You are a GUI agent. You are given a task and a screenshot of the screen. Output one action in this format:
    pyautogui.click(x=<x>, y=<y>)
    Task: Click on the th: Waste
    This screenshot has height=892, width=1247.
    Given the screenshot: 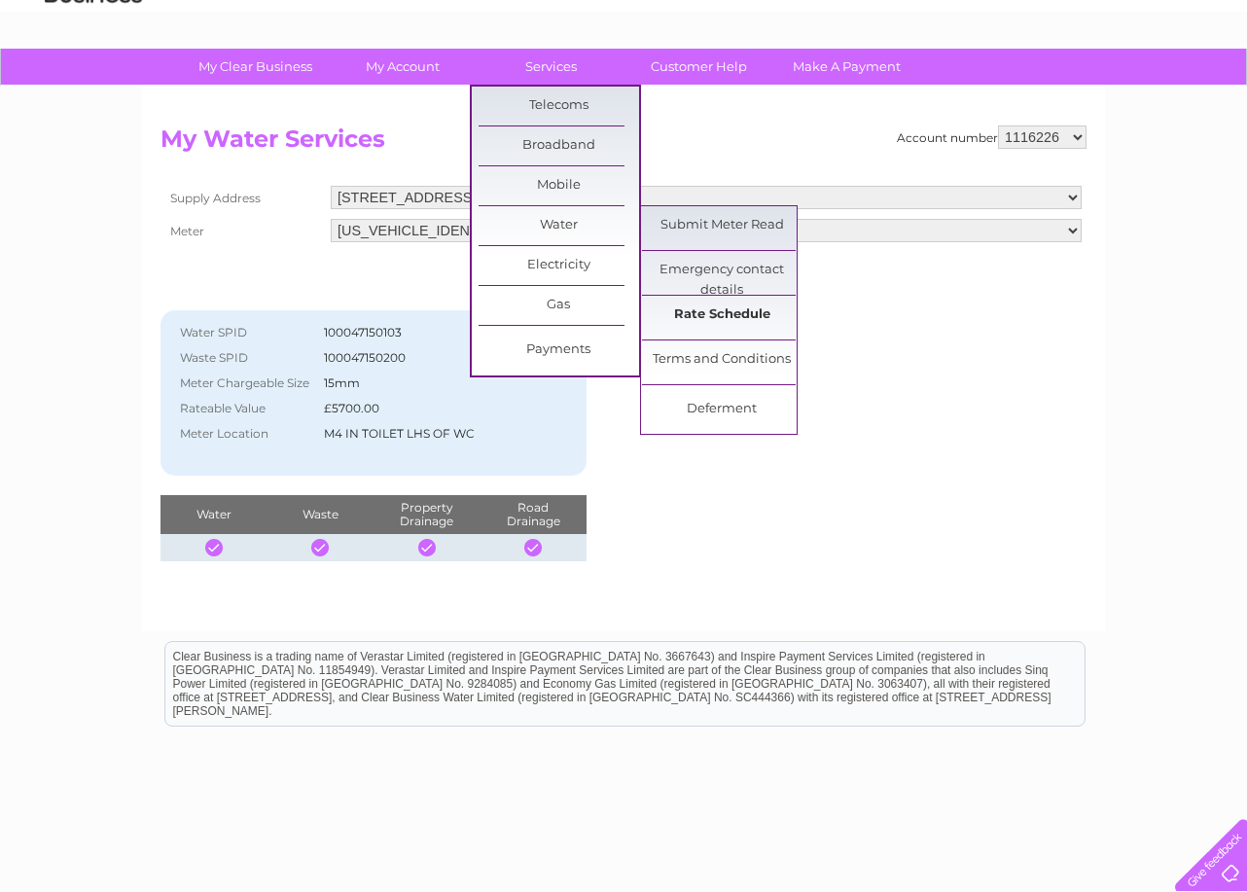 What is the action you would take?
    pyautogui.click(x=319, y=514)
    